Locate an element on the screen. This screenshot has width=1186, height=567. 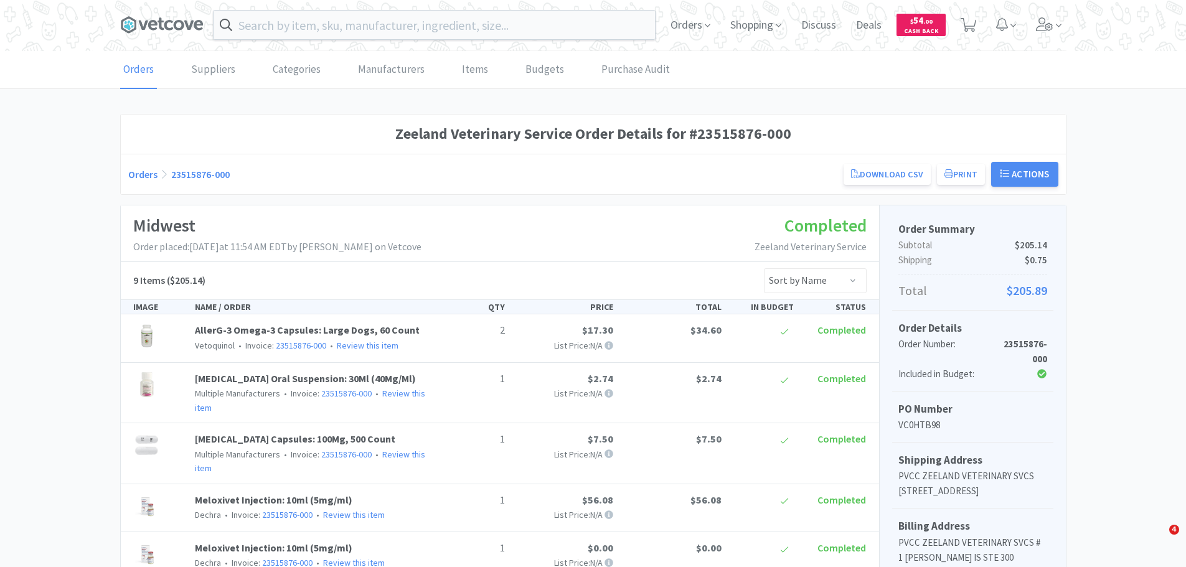
span: $34.60 is located at coordinates (706, 330).